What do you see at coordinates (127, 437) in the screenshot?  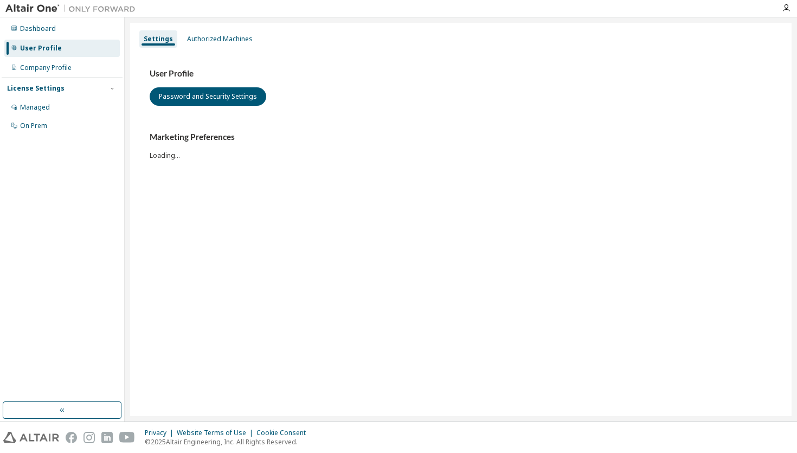 I see `img: youtube.svg` at bounding box center [127, 437].